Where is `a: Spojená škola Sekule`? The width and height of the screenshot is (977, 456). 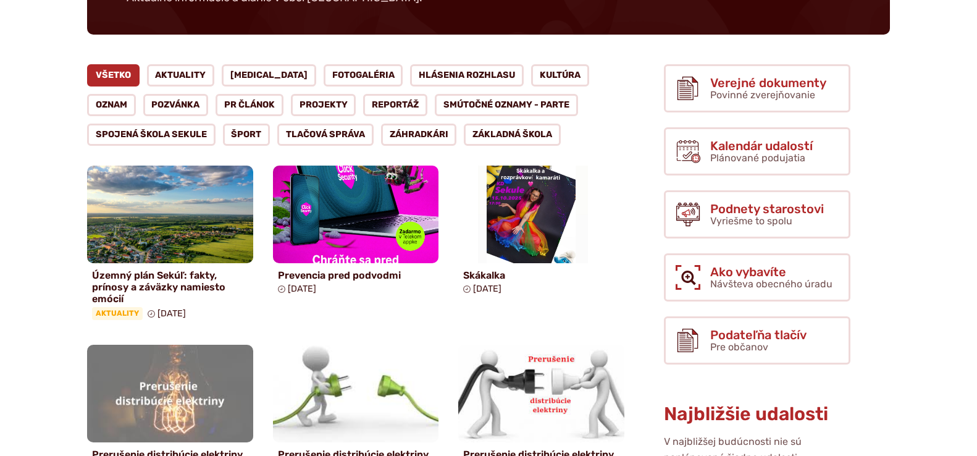
a: Spojená škola Sekule is located at coordinates (151, 135).